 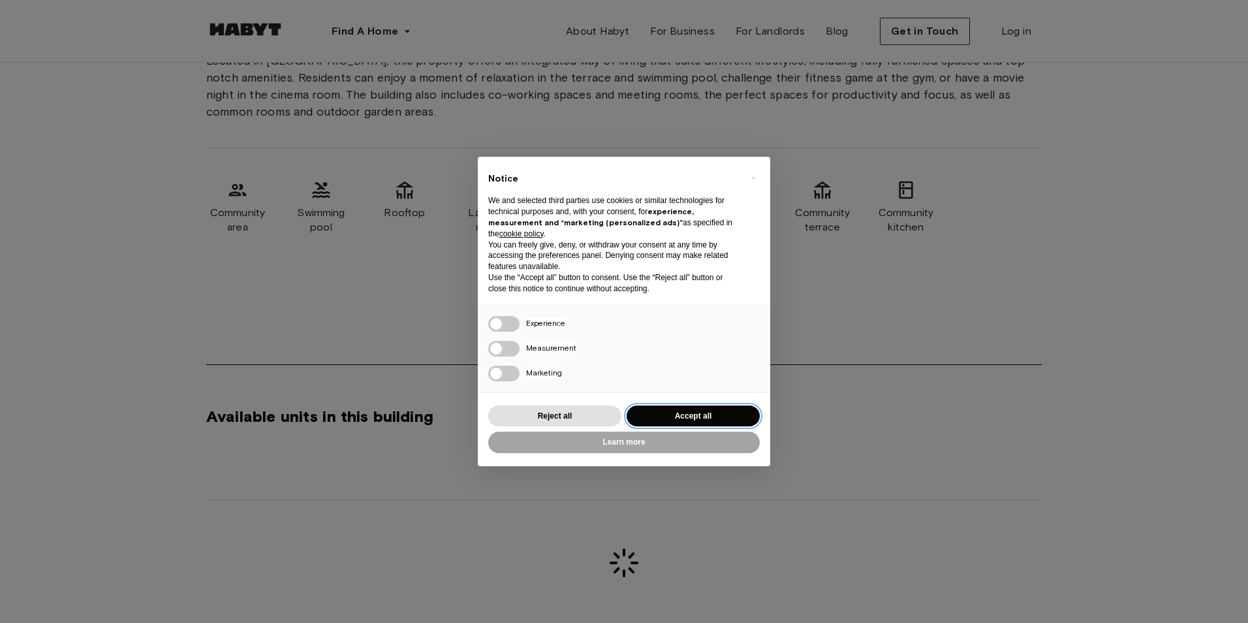 What do you see at coordinates (551, 347) in the screenshot?
I see `span: Measurement` at bounding box center [551, 347].